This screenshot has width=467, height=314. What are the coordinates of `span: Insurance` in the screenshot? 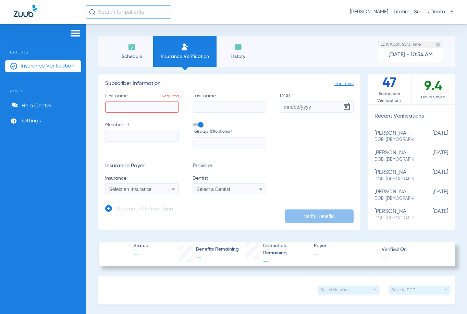 It's located at (142, 178).